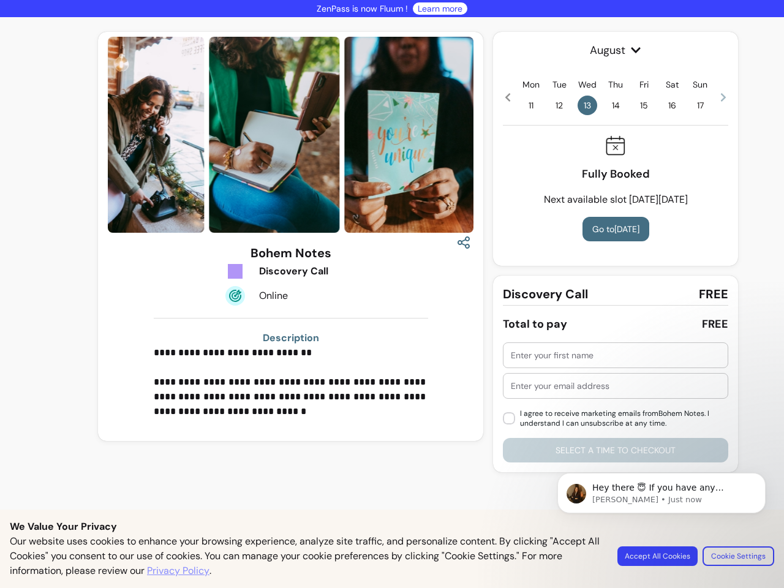 This screenshot has height=588, width=784. I want to click on a: Privacy Policy, so click(178, 571).